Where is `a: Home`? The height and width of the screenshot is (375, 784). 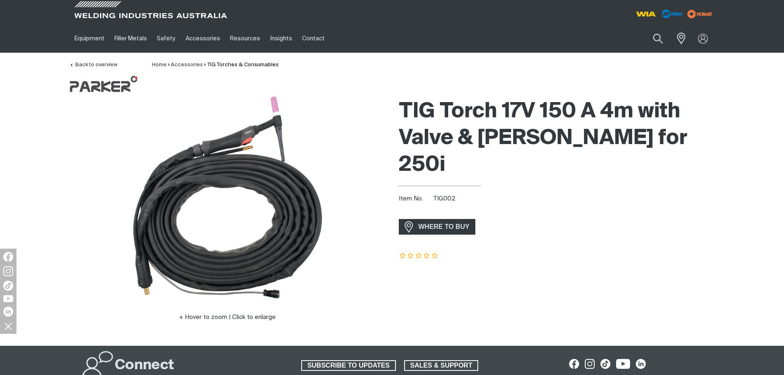 a: Home is located at coordinates (159, 65).